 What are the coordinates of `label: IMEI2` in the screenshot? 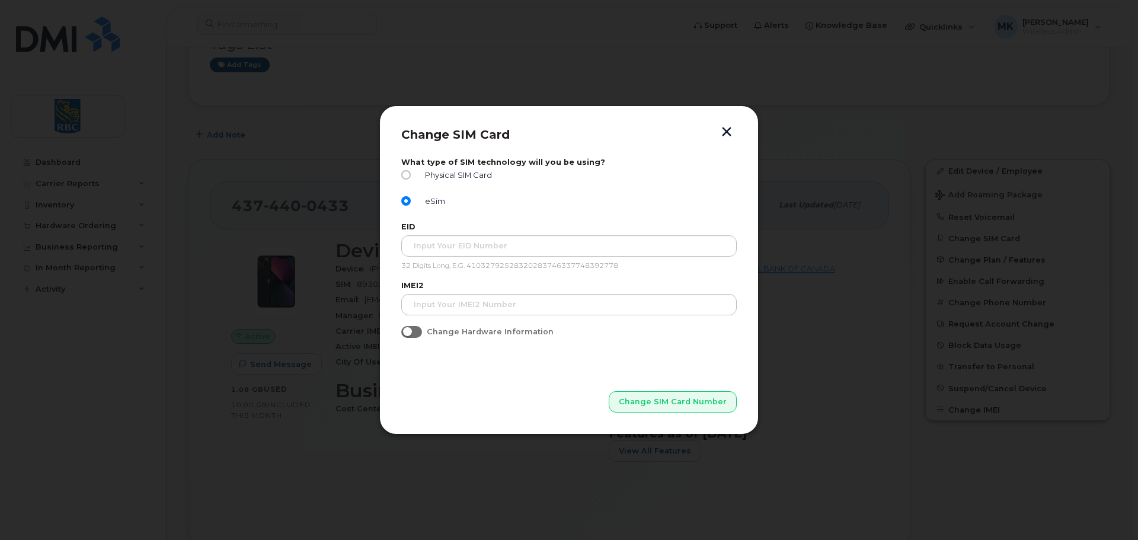 It's located at (569, 285).